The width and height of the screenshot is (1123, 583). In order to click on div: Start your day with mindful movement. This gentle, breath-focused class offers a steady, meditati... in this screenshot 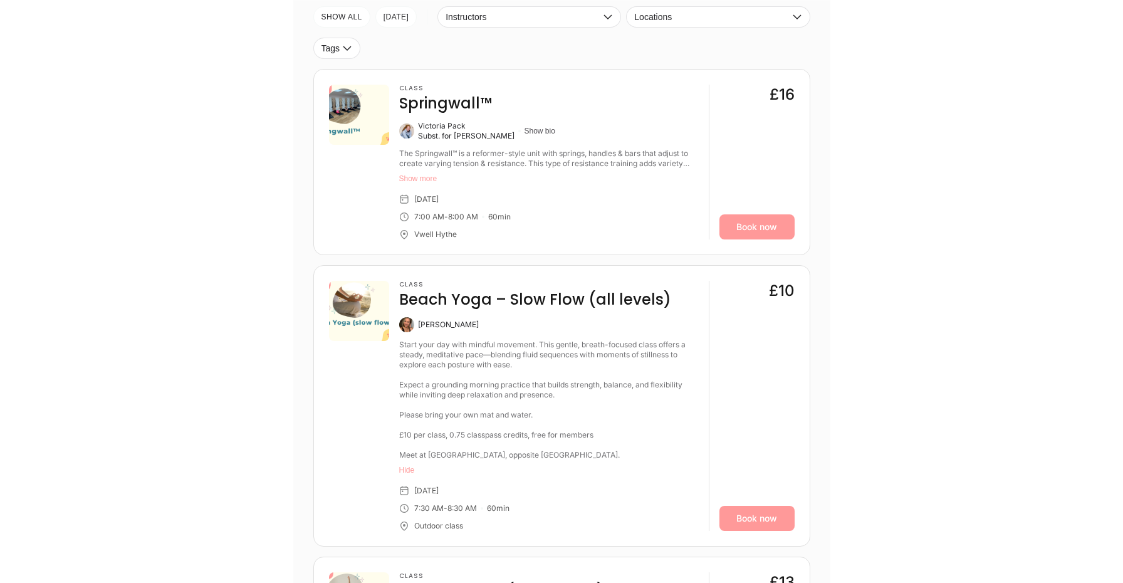, I will do `click(549, 400)`.